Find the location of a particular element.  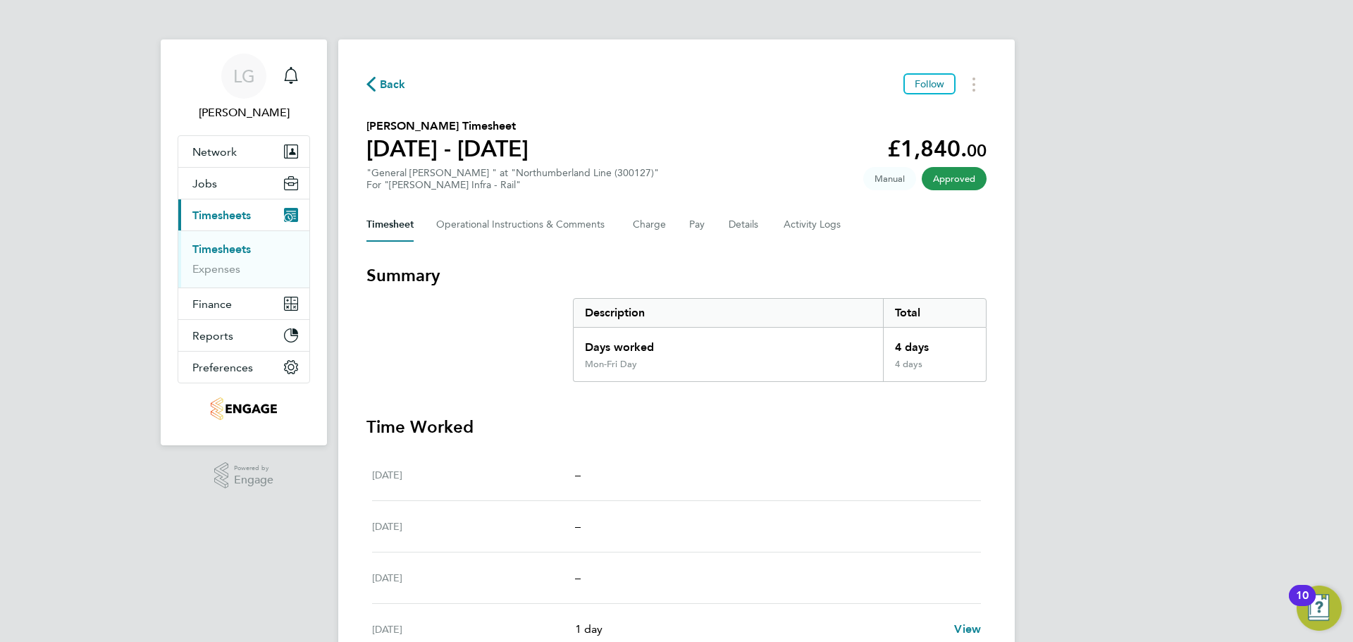

button: Follow is located at coordinates (929, 84).